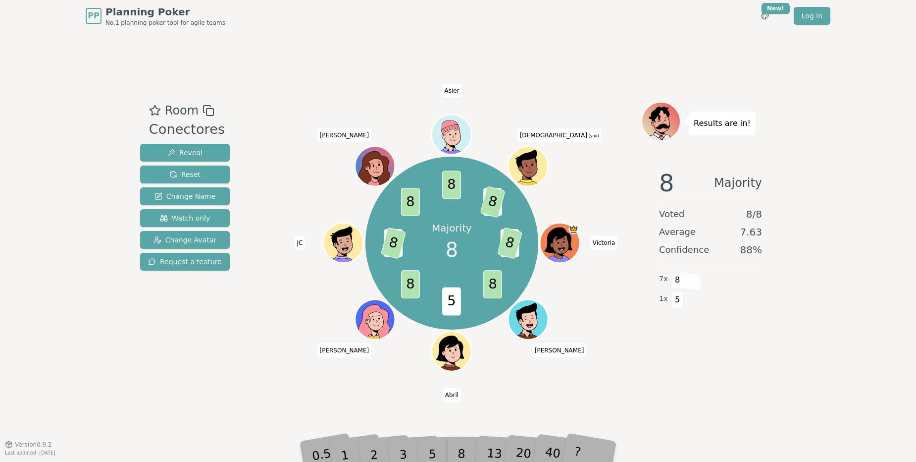 The width and height of the screenshot is (916, 462). Describe the element at coordinates (185, 174) in the screenshot. I see `button: Reset` at that location.